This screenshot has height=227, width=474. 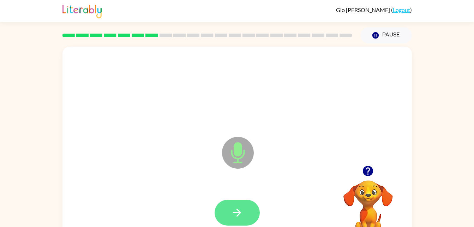 What do you see at coordinates (402, 10) in the screenshot?
I see `a: Logout` at bounding box center [402, 10].